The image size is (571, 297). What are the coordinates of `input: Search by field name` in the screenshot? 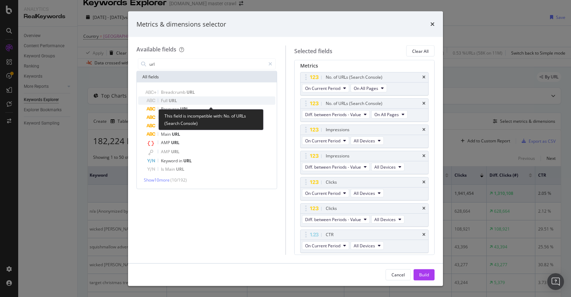 It's located at (207, 64).